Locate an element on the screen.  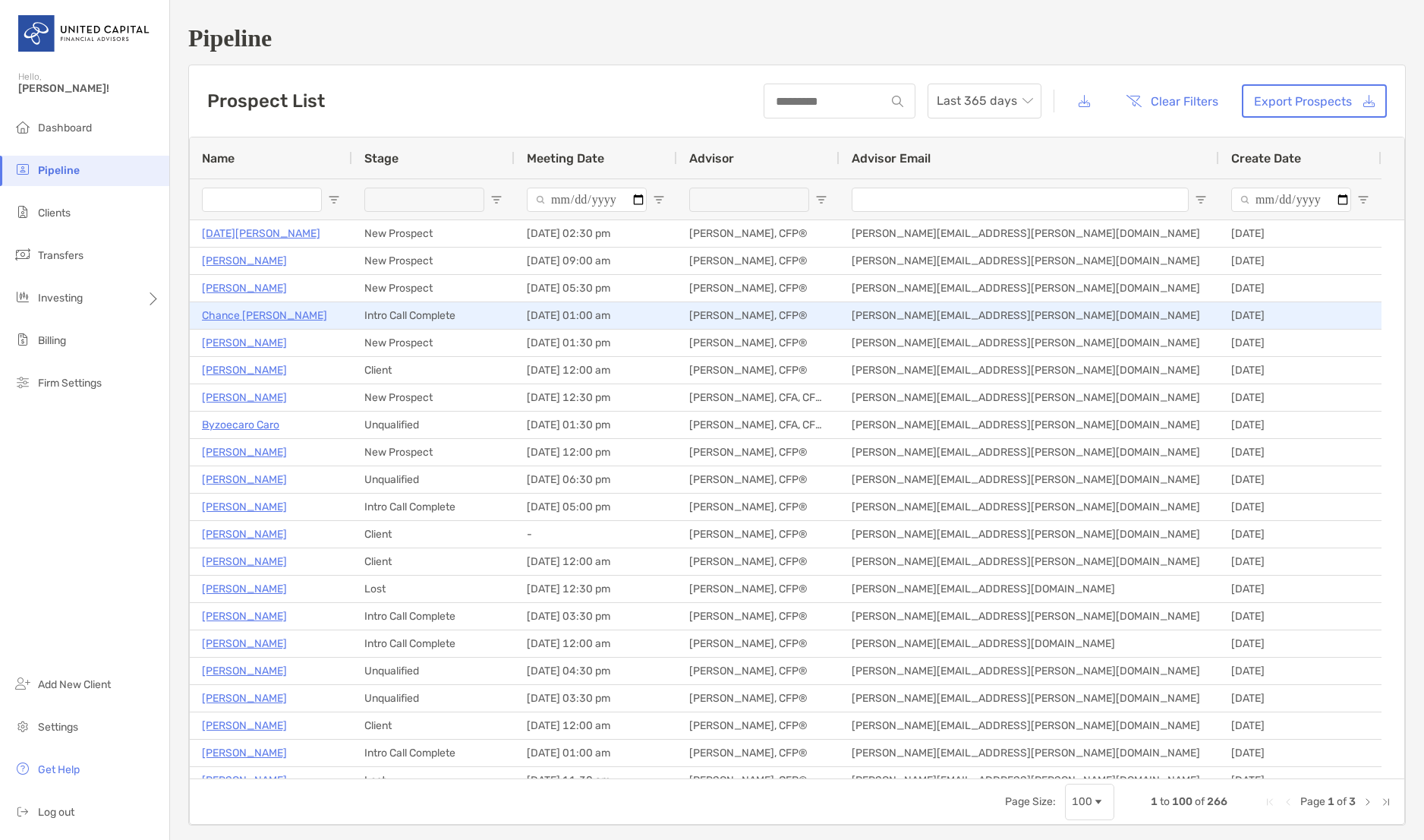
div: Unqualified is located at coordinates (433, 425).